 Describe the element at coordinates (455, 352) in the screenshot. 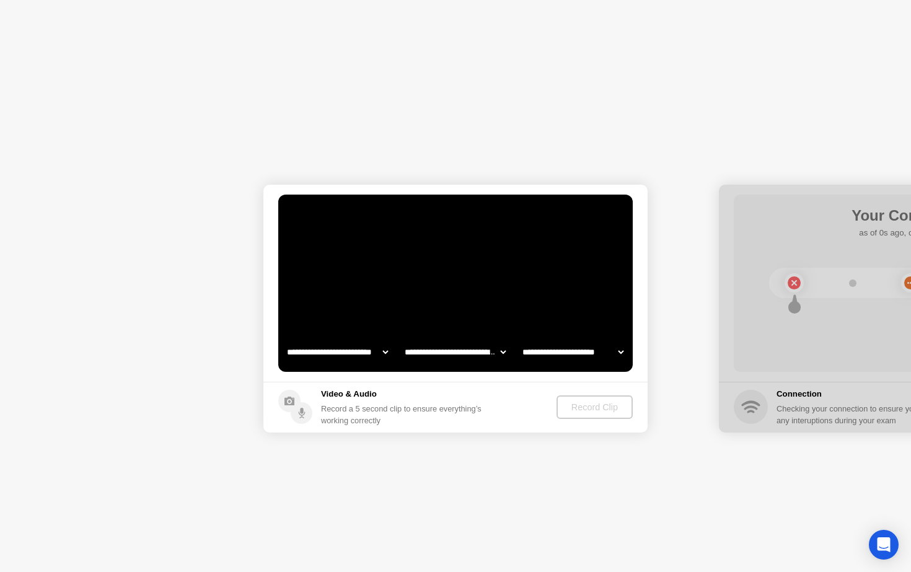

I see `select: Available speakers` at that location.